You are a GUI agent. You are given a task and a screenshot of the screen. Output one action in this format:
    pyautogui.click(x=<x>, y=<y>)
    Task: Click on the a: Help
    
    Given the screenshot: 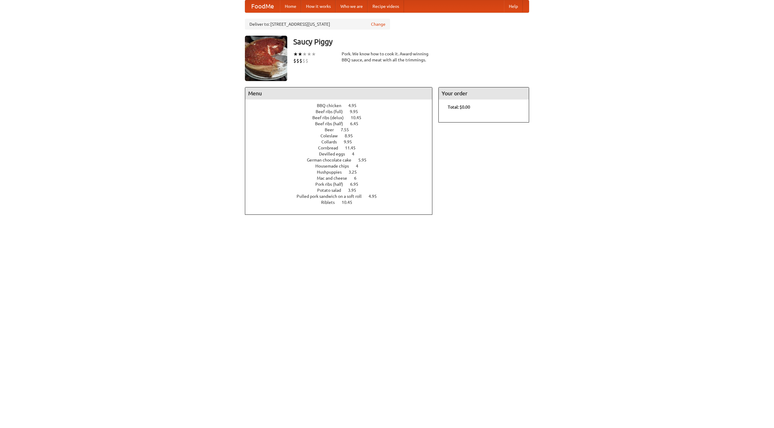 What is the action you would take?
    pyautogui.click(x=514, y=6)
    